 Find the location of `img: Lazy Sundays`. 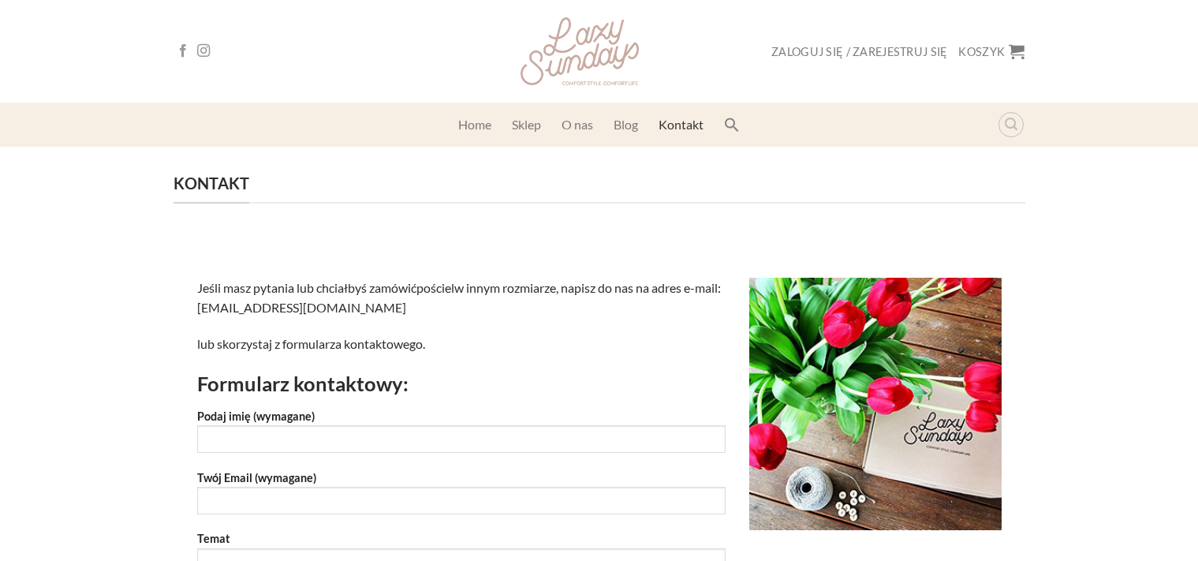

img: Lazy Sundays is located at coordinates (580, 51).